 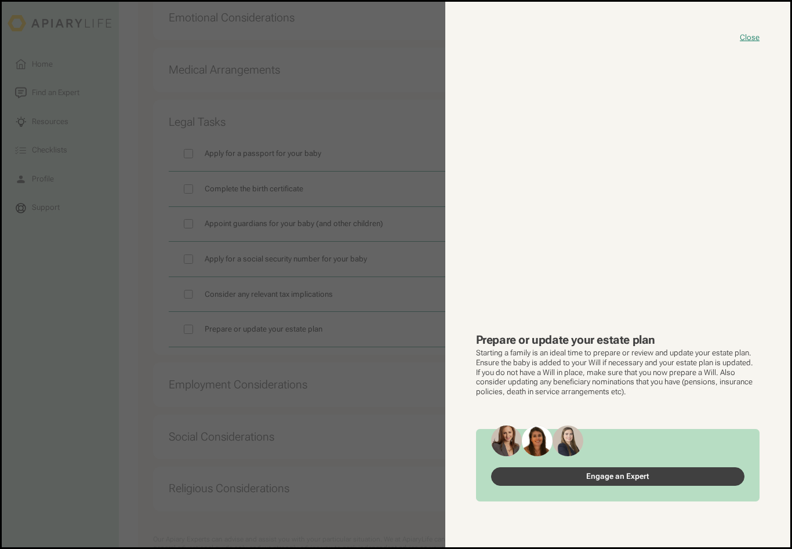 What do you see at coordinates (618, 340) in the screenshot?
I see `h3: Prepare or update your estate plan` at bounding box center [618, 340].